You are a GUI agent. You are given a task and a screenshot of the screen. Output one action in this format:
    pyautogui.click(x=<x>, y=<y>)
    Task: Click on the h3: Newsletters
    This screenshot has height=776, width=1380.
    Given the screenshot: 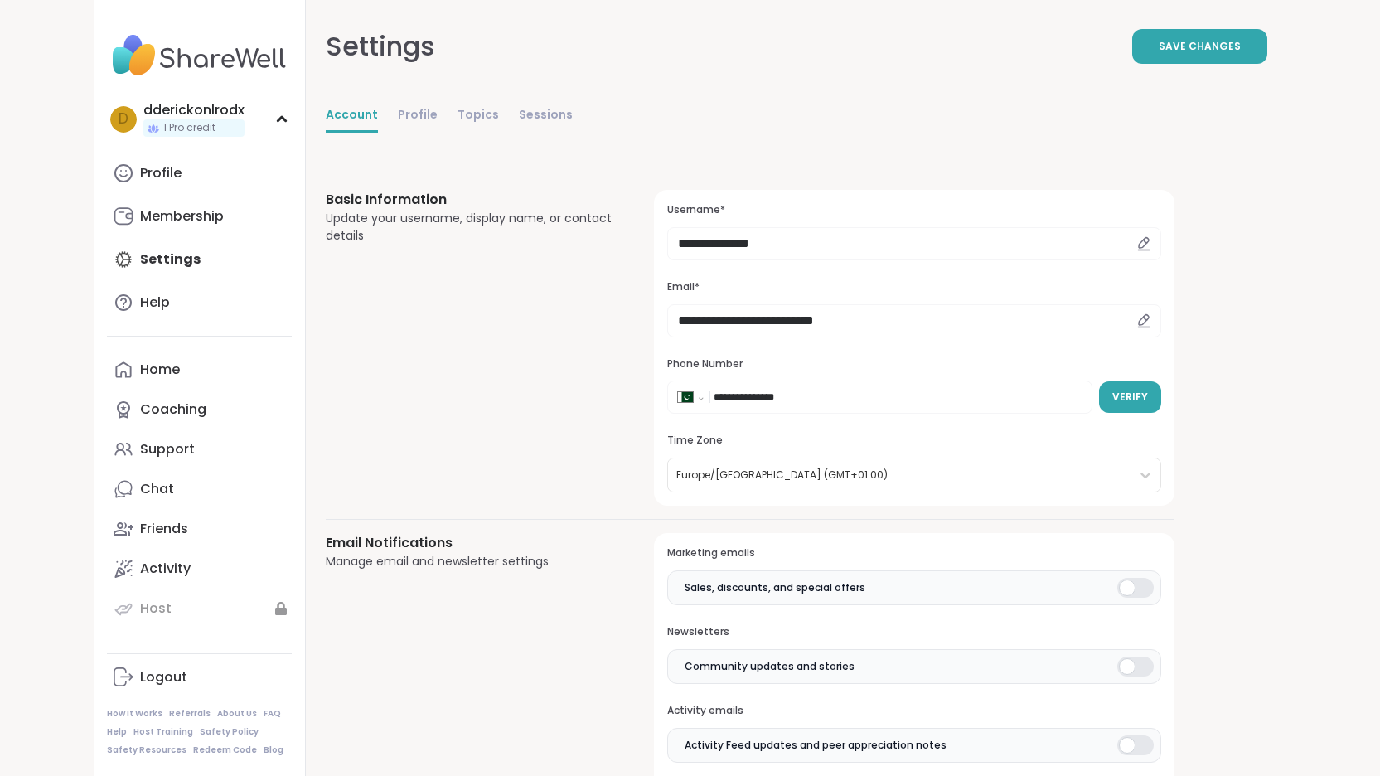 What is the action you would take?
    pyautogui.click(x=913, y=632)
    